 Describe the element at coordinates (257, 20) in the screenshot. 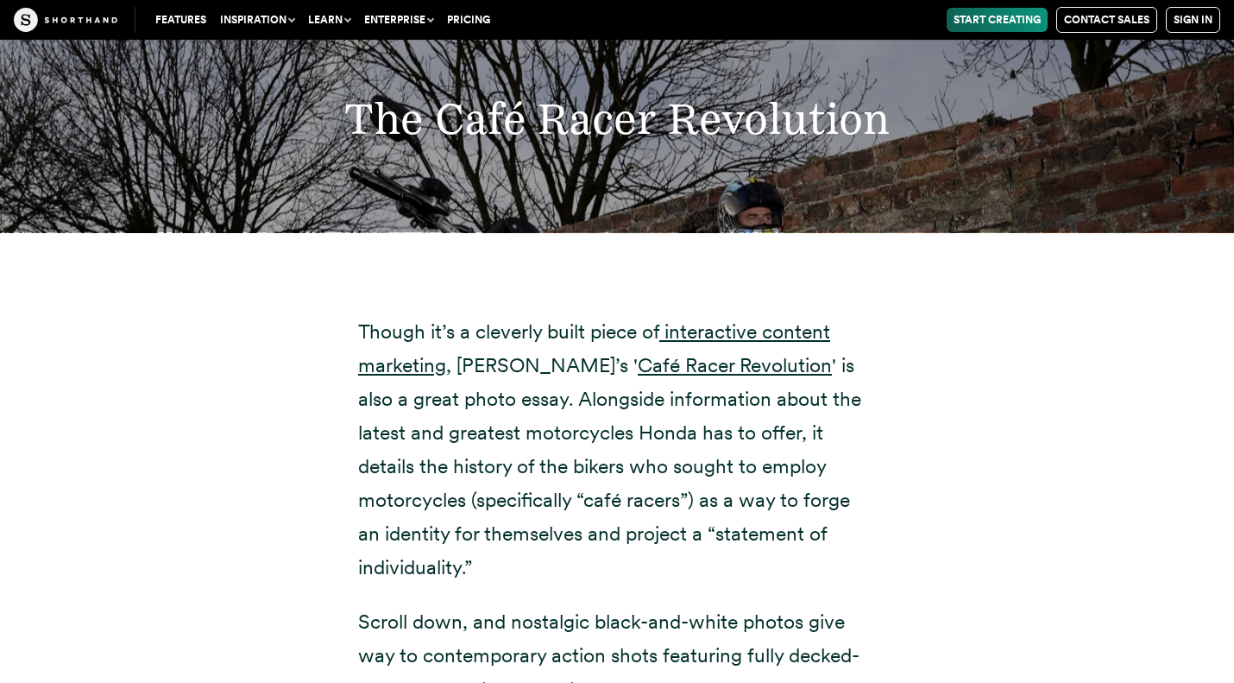

I see `button: Inspiration` at that location.